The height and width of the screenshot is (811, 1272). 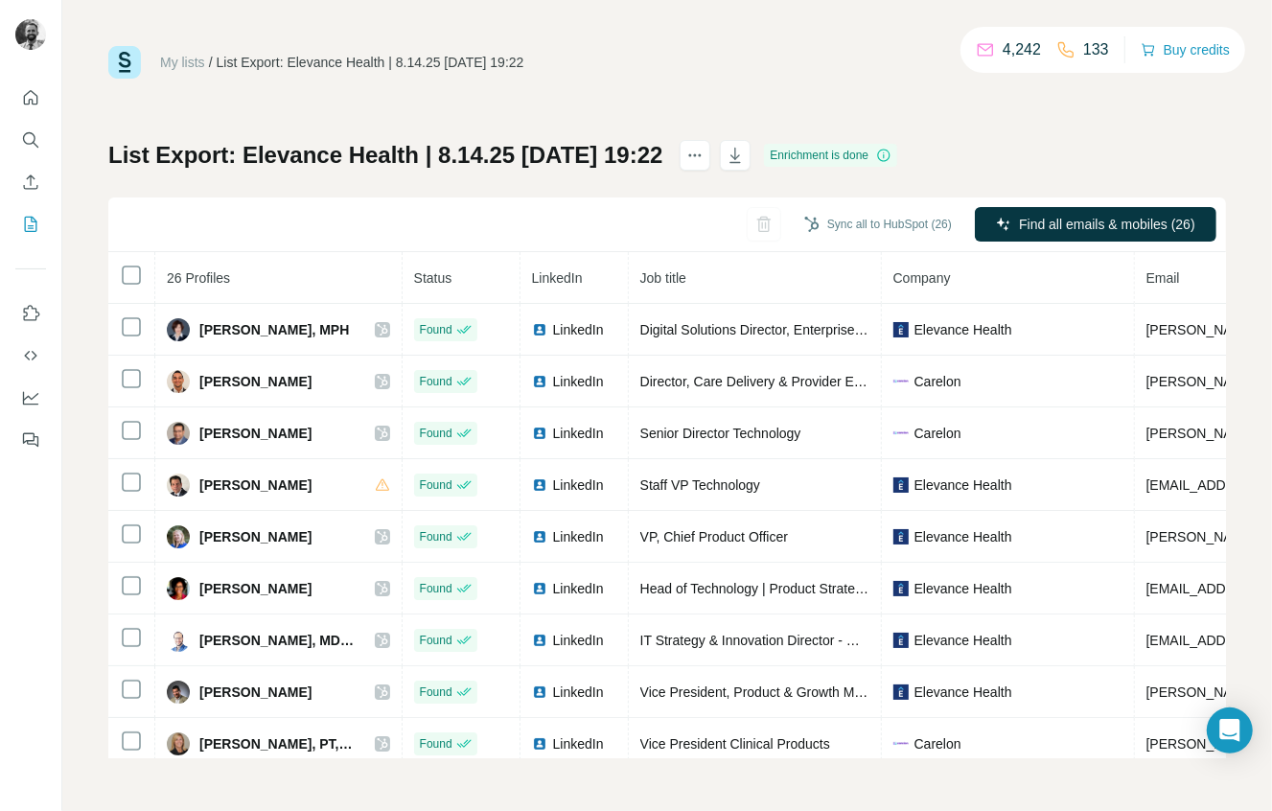 I want to click on span: Head of Technology | Product Strategy & Portfolio Operations, so click(x=822, y=588).